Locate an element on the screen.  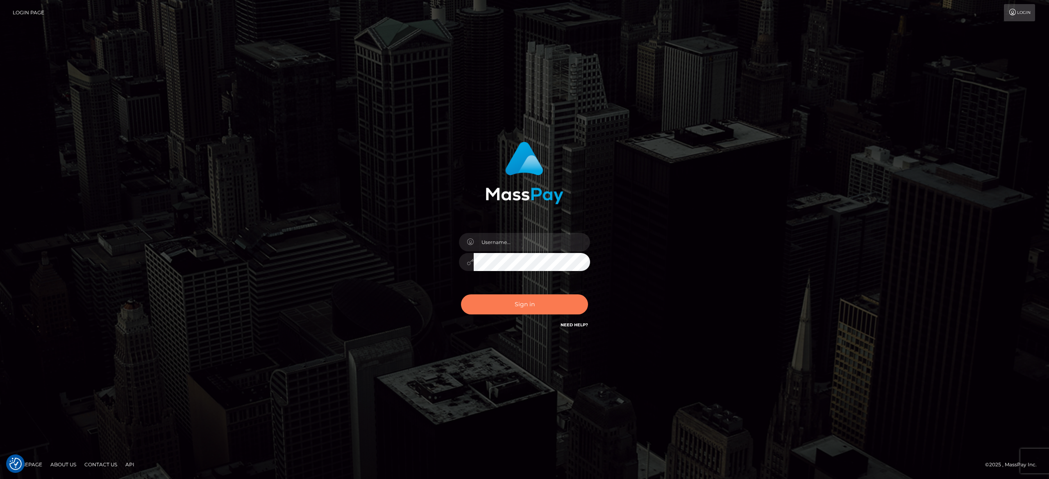
button: Consent Preferences is located at coordinates (16, 464).